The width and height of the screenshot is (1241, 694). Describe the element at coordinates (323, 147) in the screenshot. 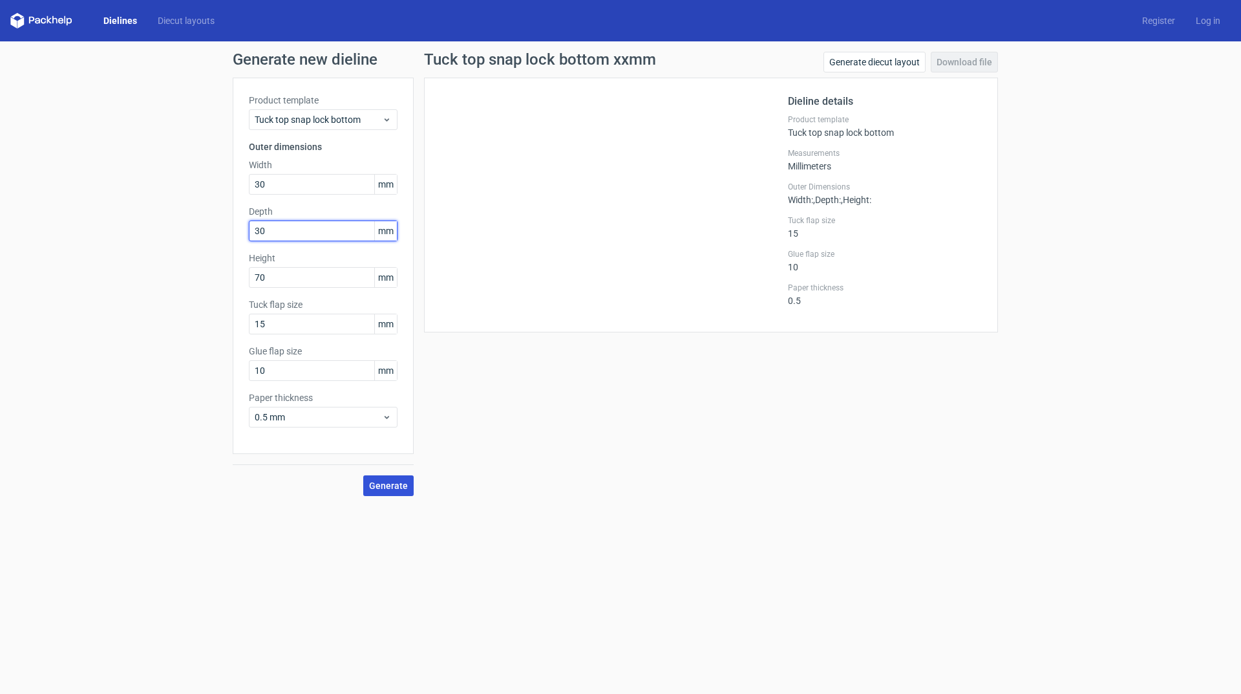

I see `h3: Outer dimensions` at that location.